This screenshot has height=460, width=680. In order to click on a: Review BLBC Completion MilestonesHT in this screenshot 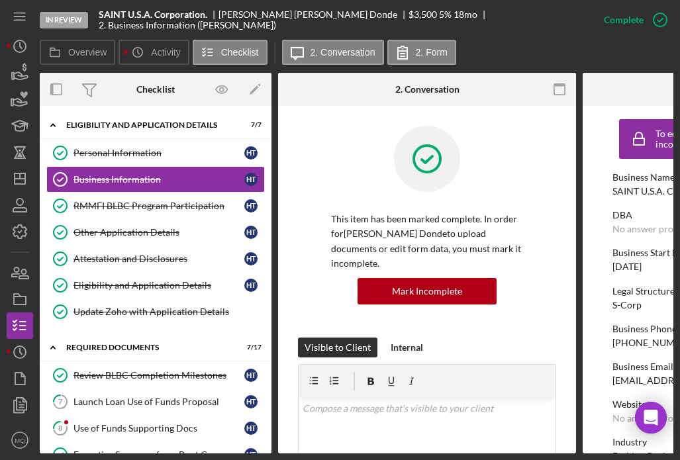, I will do `click(155, 375)`.